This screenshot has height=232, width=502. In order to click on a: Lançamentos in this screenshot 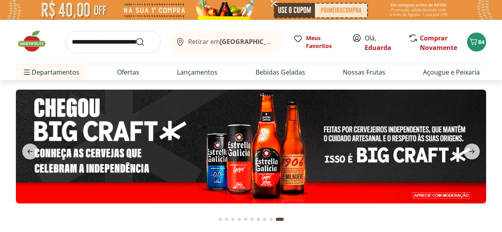, I will do `click(197, 72)`.